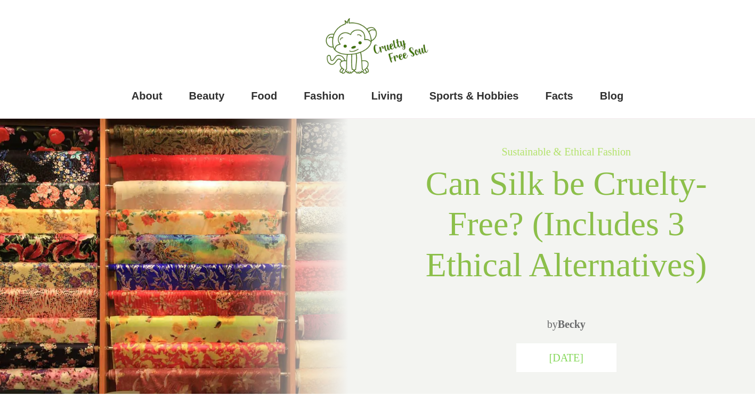  Describe the element at coordinates (264, 96) in the screenshot. I see `a: Food` at that location.